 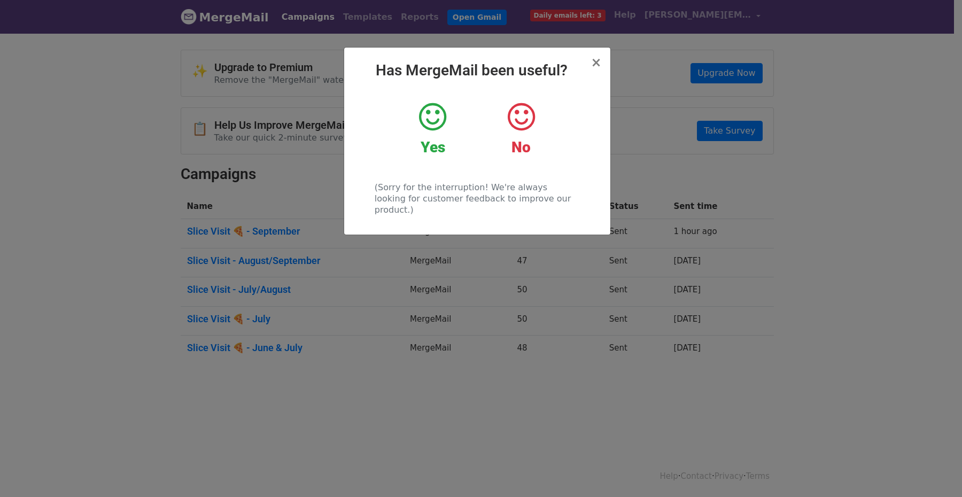 What do you see at coordinates (433, 147) in the screenshot?
I see `strong: Yes` at bounding box center [433, 147].